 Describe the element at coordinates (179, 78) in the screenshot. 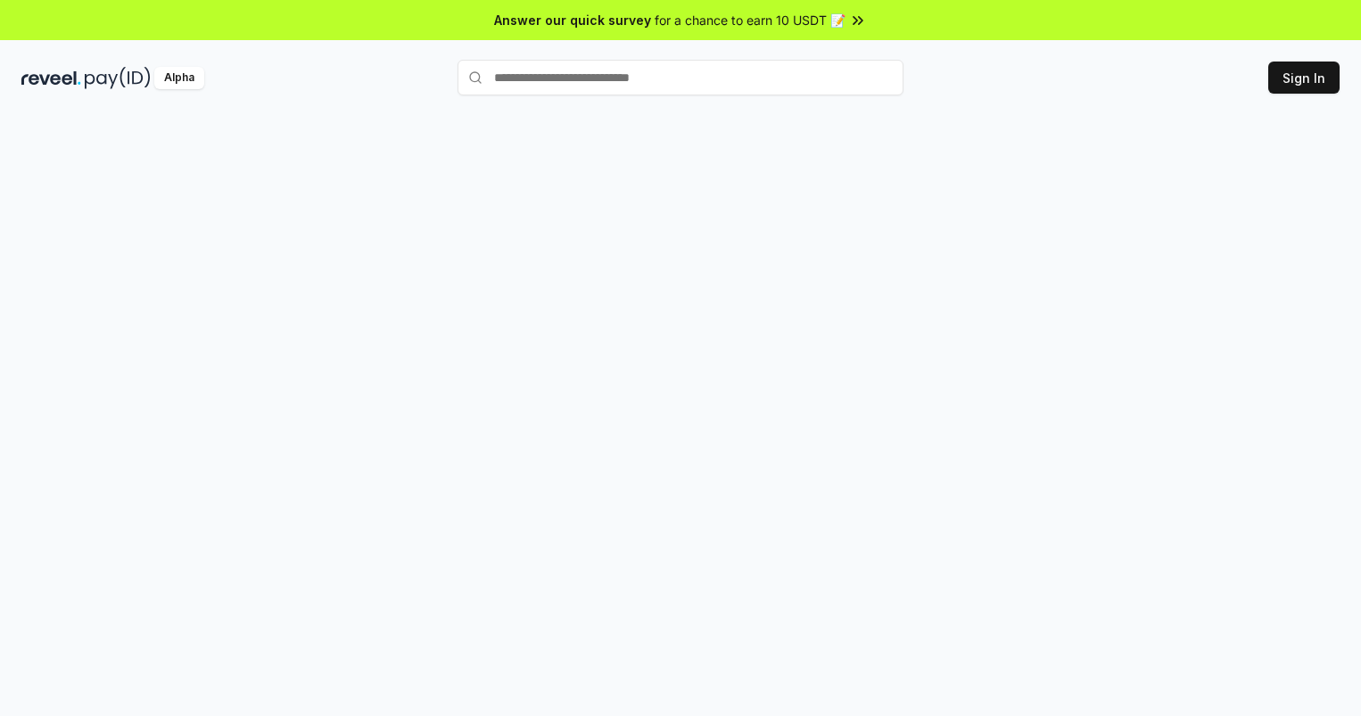

I see `div: Alpha` at that location.